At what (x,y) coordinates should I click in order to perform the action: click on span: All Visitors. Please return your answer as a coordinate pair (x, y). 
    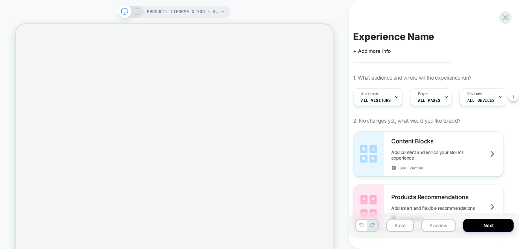
    Looking at the image, I should click on (376, 100).